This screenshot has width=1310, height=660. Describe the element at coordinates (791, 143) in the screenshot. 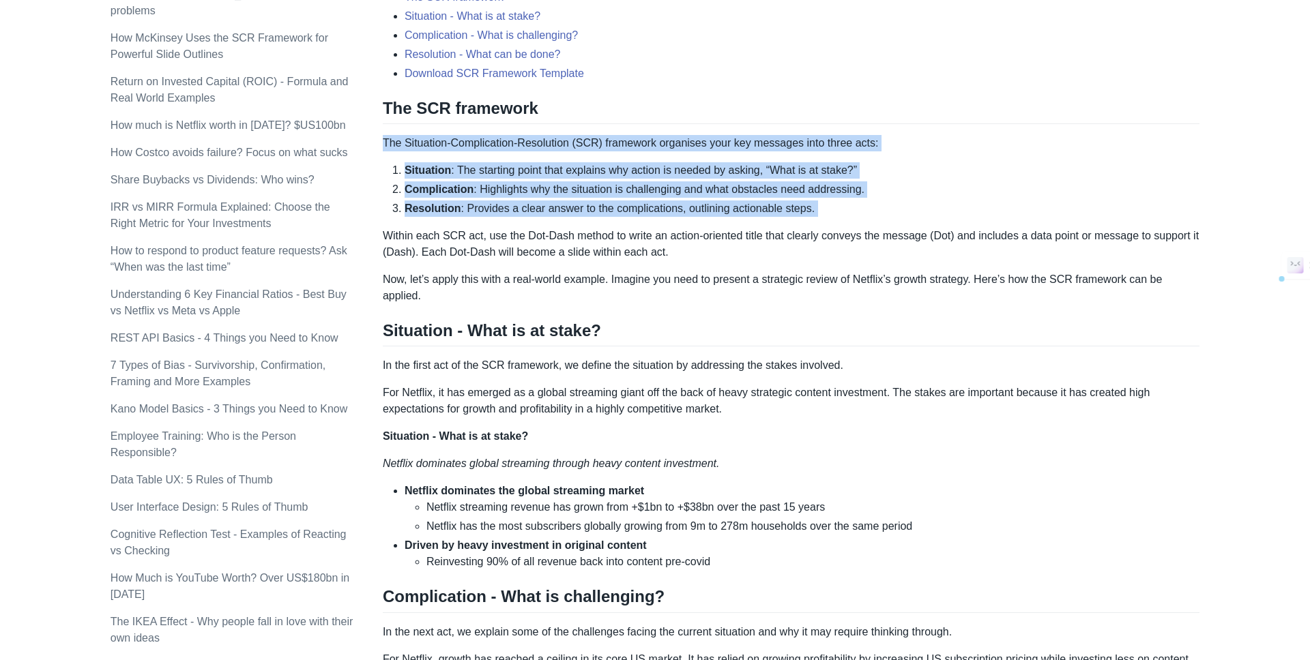

I see `p: The Situation-Complication-Resolution (SCR) framework organises your key messages into three acts:` at that location.